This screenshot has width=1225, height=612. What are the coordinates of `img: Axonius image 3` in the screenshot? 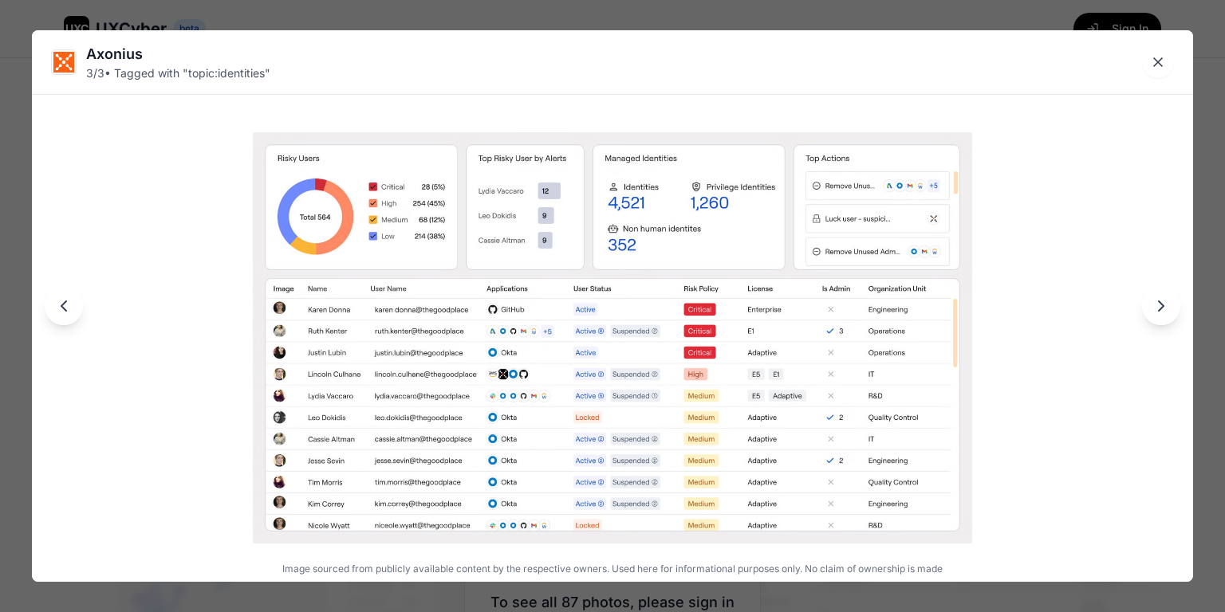 It's located at (612, 337).